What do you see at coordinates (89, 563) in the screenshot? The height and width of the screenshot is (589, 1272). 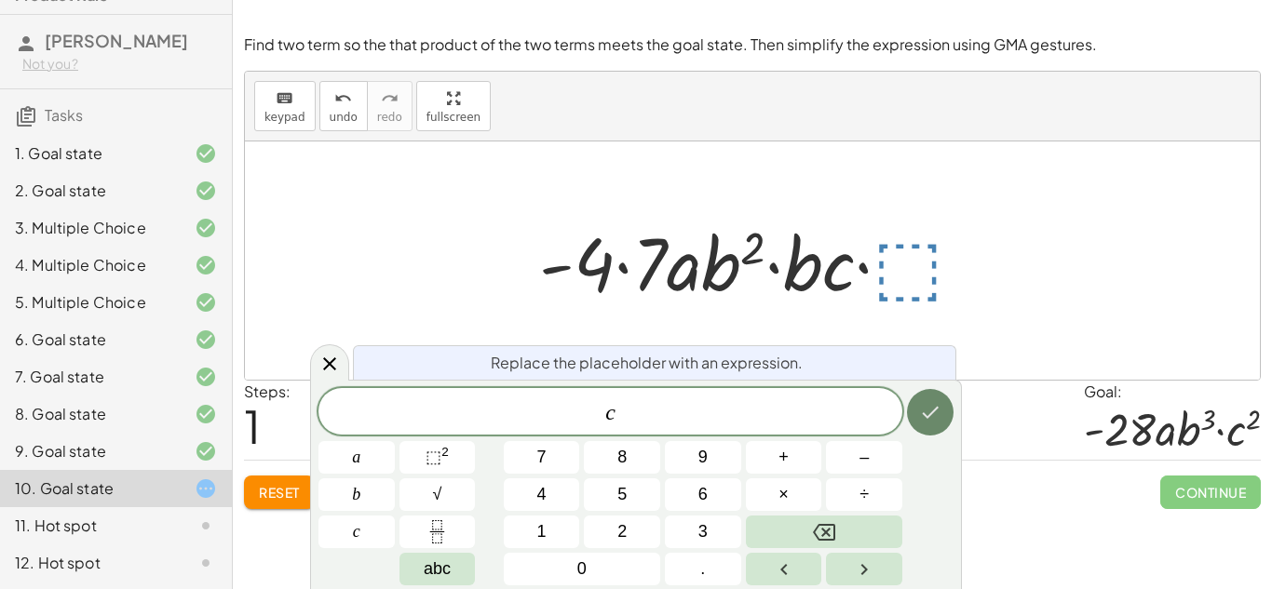 I see `div: 12. Hot spot` at bounding box center [89, 563].